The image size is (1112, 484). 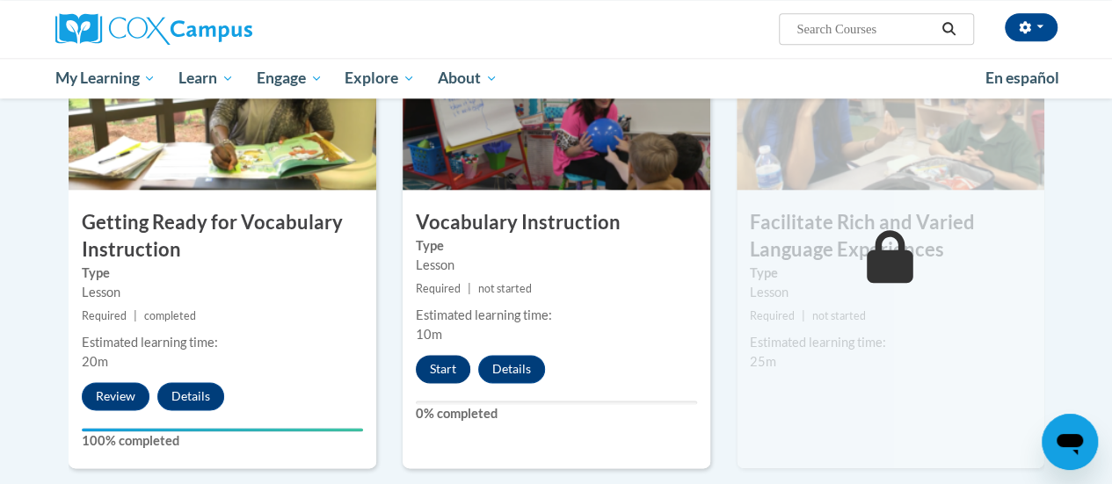 I want to click on input: Search Courses, so click(x=865, y=29).